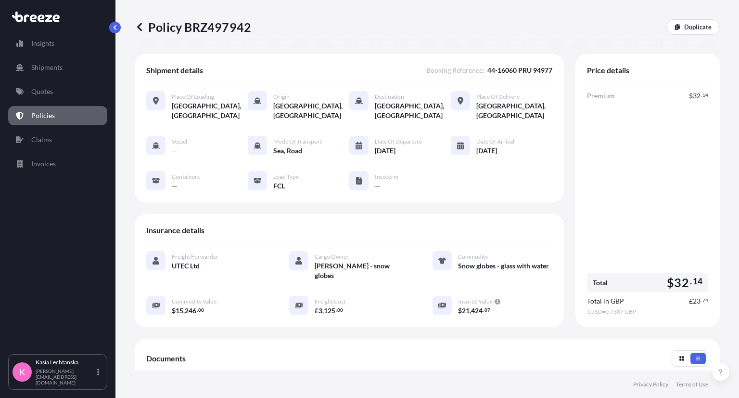  Describe the element at coordinates (466, 310) in the screenshot. I see `span: 21` at that location.